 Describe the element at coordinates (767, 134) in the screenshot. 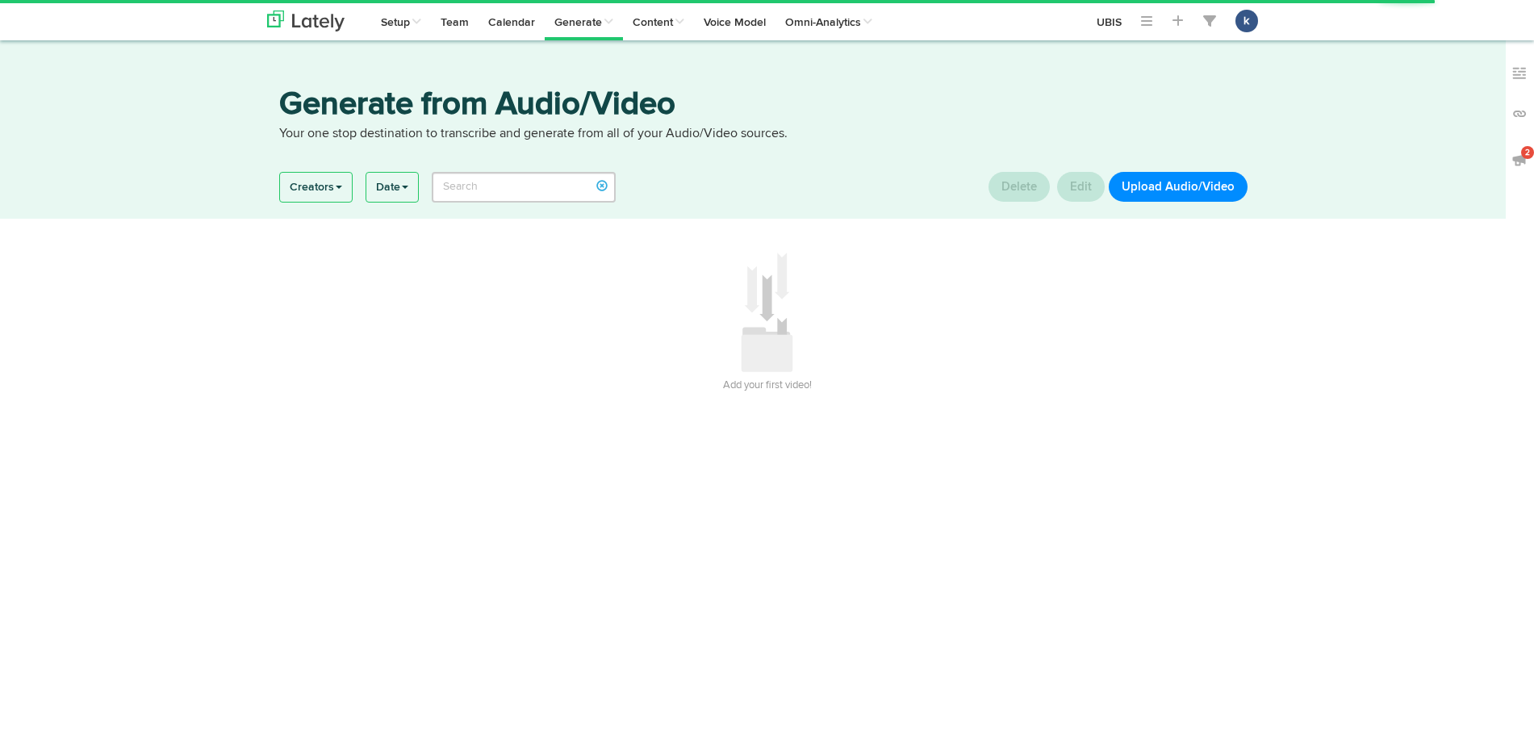

I see `p: Your one stop destination to transcribe and generate from all of your Audio/Video sources.` at that location.